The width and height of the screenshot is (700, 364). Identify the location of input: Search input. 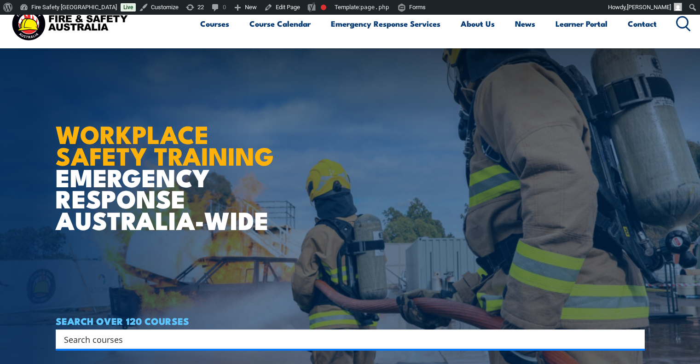
(344, 339).